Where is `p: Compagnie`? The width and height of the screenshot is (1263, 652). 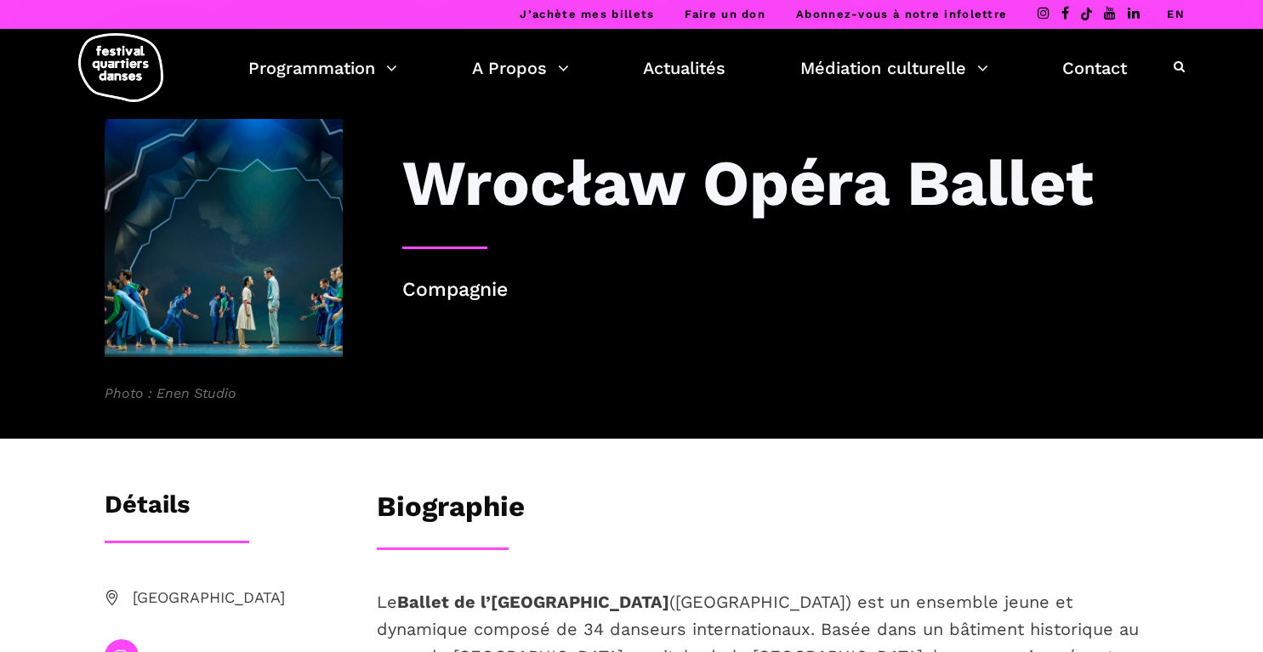 p: Compagnie is located at coordinates (781, 290).